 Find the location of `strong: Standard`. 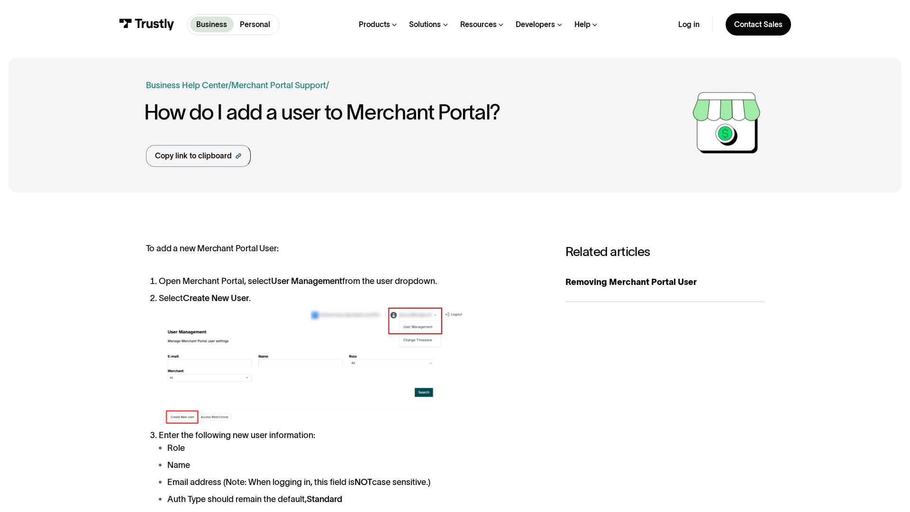

strong: Standard is located at coordinates (324, 499).